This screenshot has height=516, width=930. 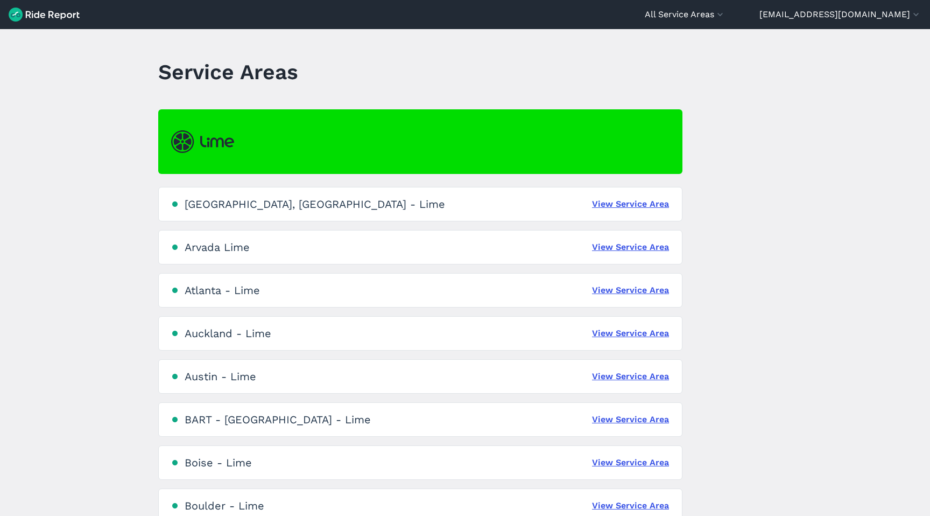 What do you see at coordinates (222, 290) in the screenshot?
I see `div: Atlanta - Lime` at bounding box center [222, 290].